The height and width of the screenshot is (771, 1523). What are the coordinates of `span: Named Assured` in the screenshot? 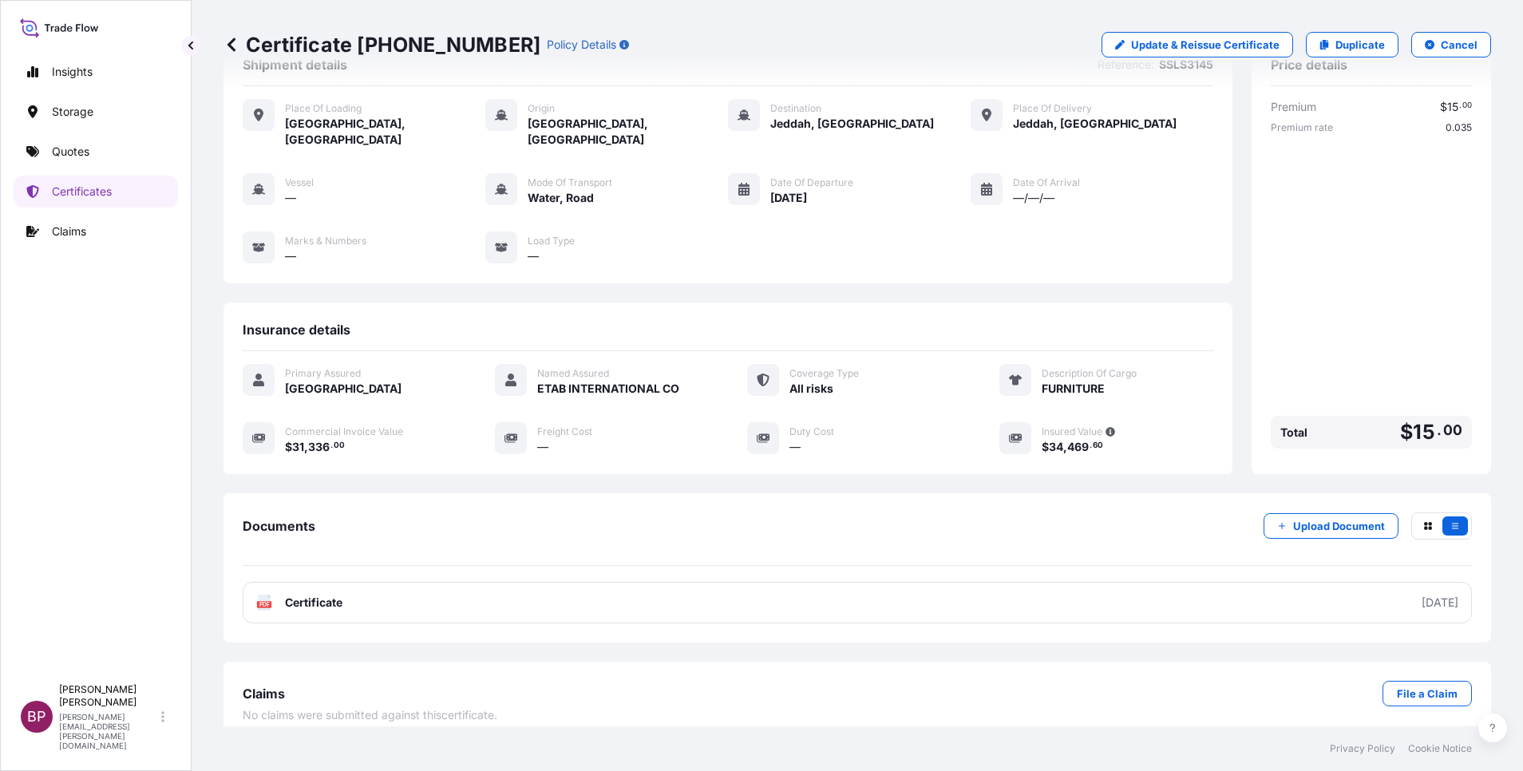 It's located at (573, 374).